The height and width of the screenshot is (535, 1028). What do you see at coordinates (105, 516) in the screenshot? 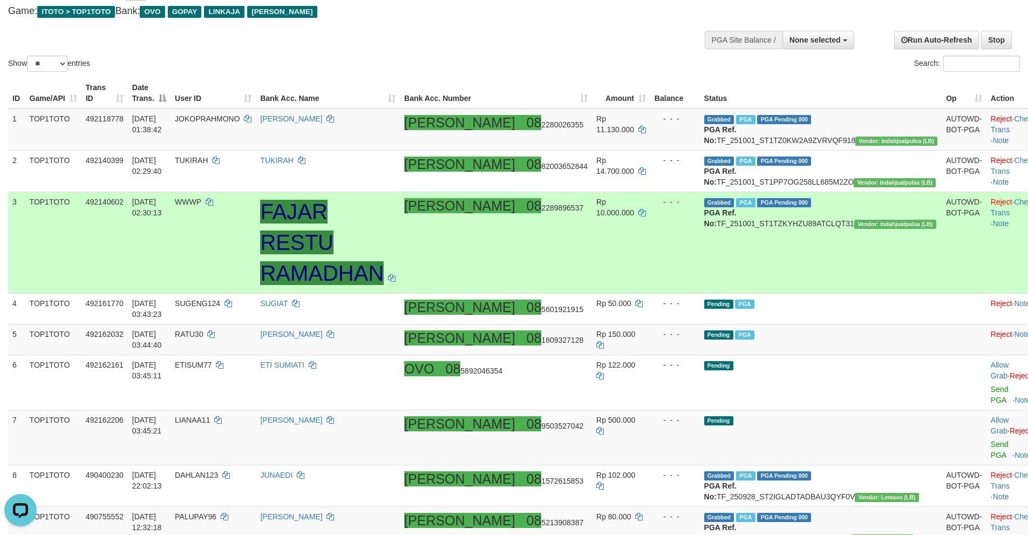
I see `span: 490755552` at bounding box center [105, 516].